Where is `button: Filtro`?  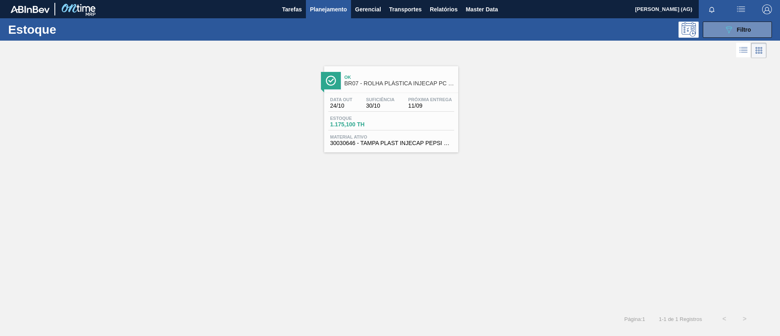 button: Filtro is located at coordinates (737, 30).